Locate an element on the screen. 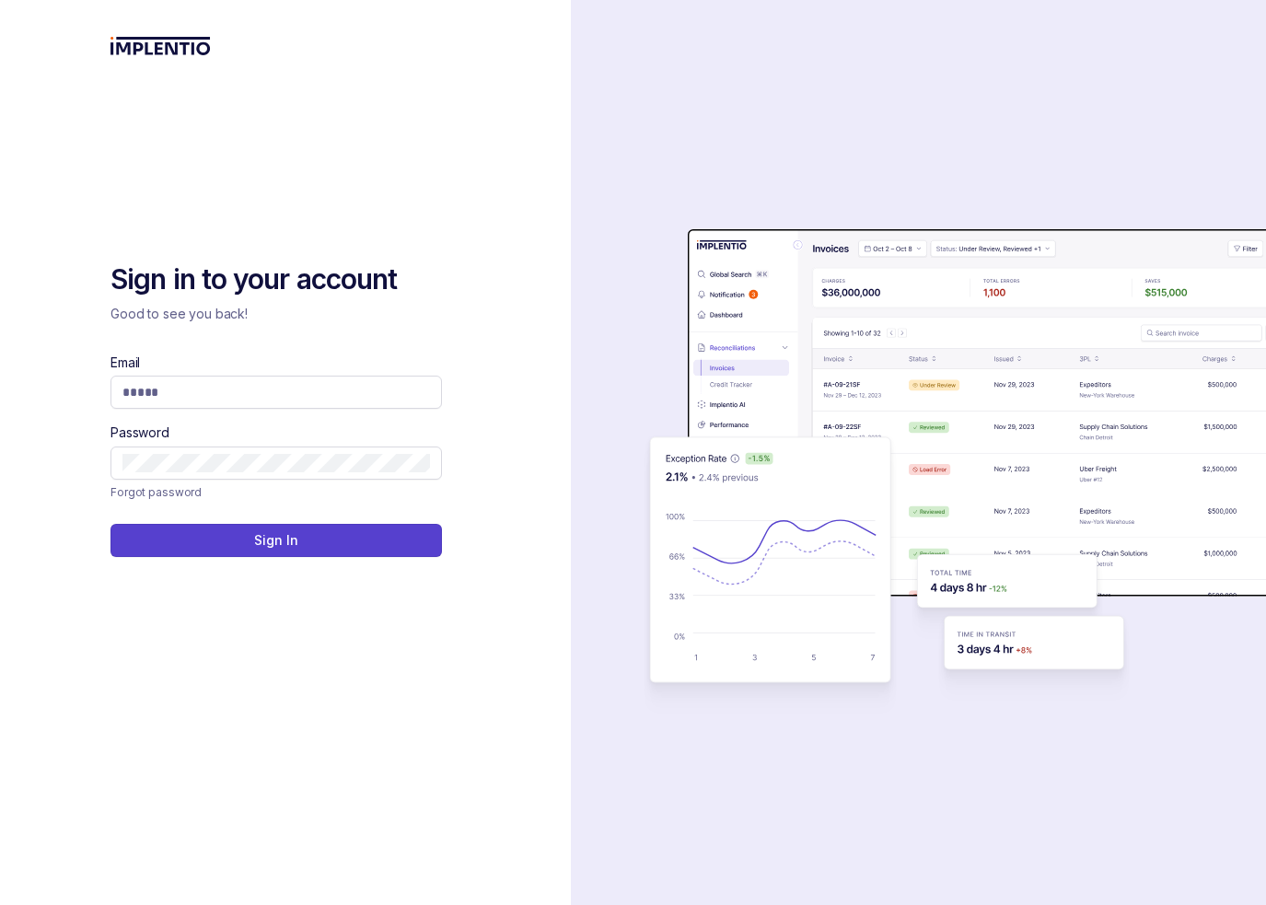 Image resolution: width=1266 pixels, height=905 pixels. label: Password is located at coordinates (140, 433).